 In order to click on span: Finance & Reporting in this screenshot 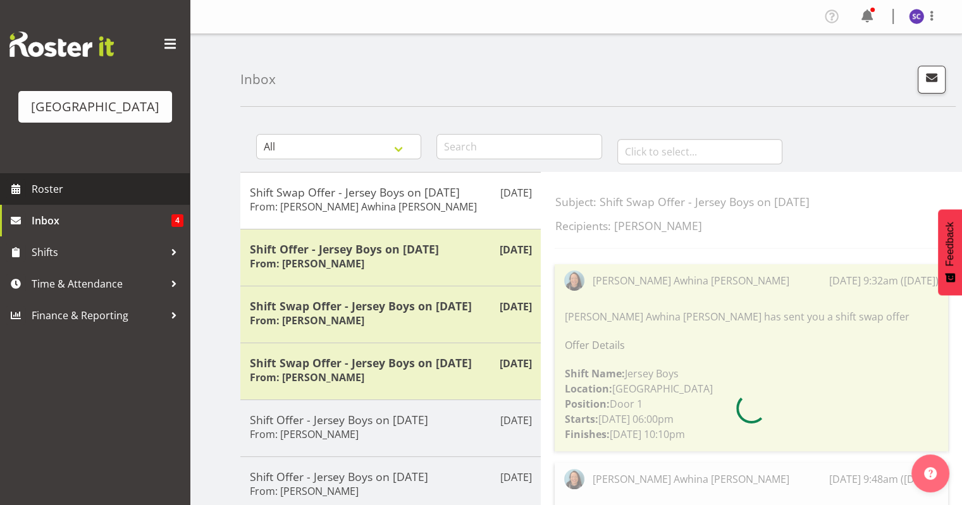, I will do `click(98, 316)`.